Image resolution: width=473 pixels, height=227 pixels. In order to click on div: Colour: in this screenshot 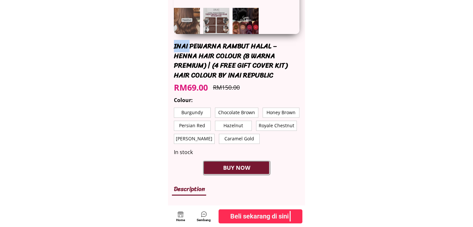, I will do `click(250, 100)`.